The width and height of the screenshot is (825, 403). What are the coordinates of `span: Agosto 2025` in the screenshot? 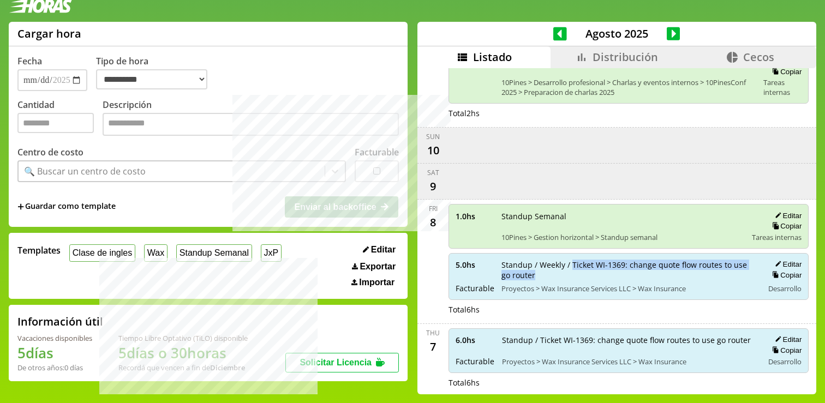 It's located at (616, 33).